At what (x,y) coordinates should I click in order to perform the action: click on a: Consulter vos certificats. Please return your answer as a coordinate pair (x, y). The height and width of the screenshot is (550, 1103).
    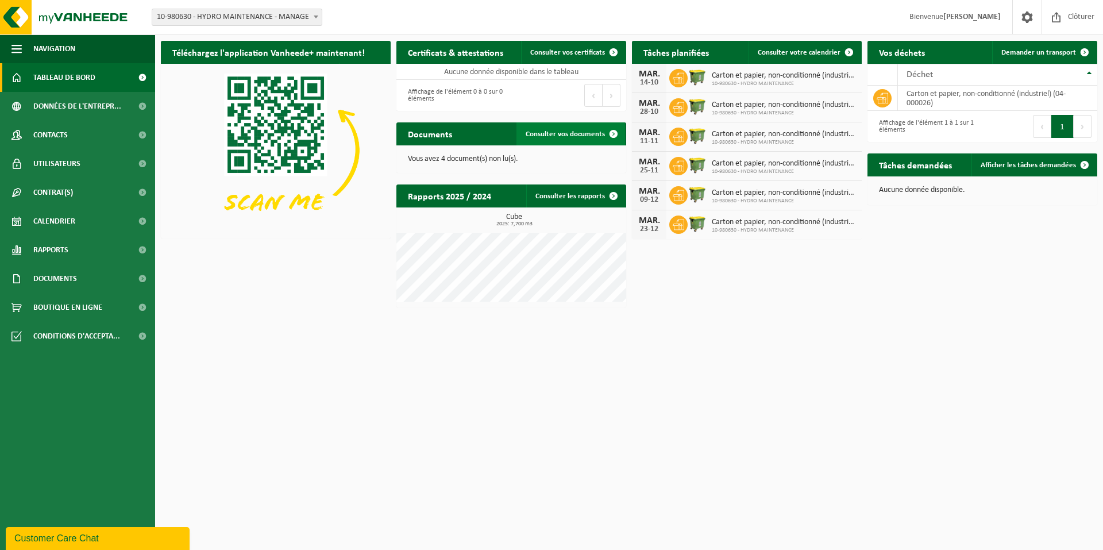
    Looking at the image, I should click on (573, 52).